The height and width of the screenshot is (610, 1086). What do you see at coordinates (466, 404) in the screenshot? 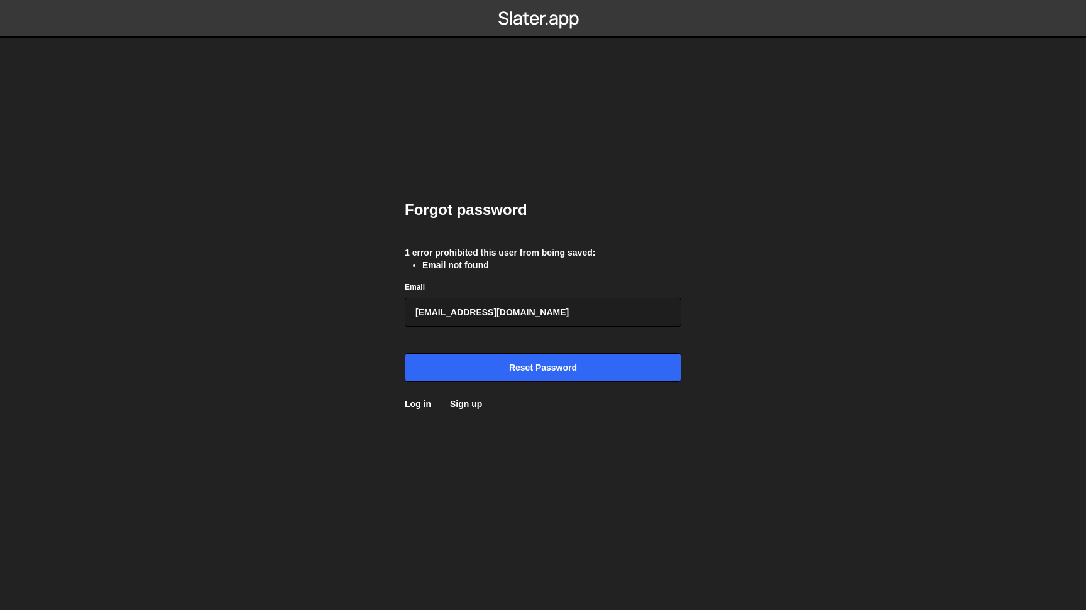
I see `a: Sign up` at bounding box center [466, 404].